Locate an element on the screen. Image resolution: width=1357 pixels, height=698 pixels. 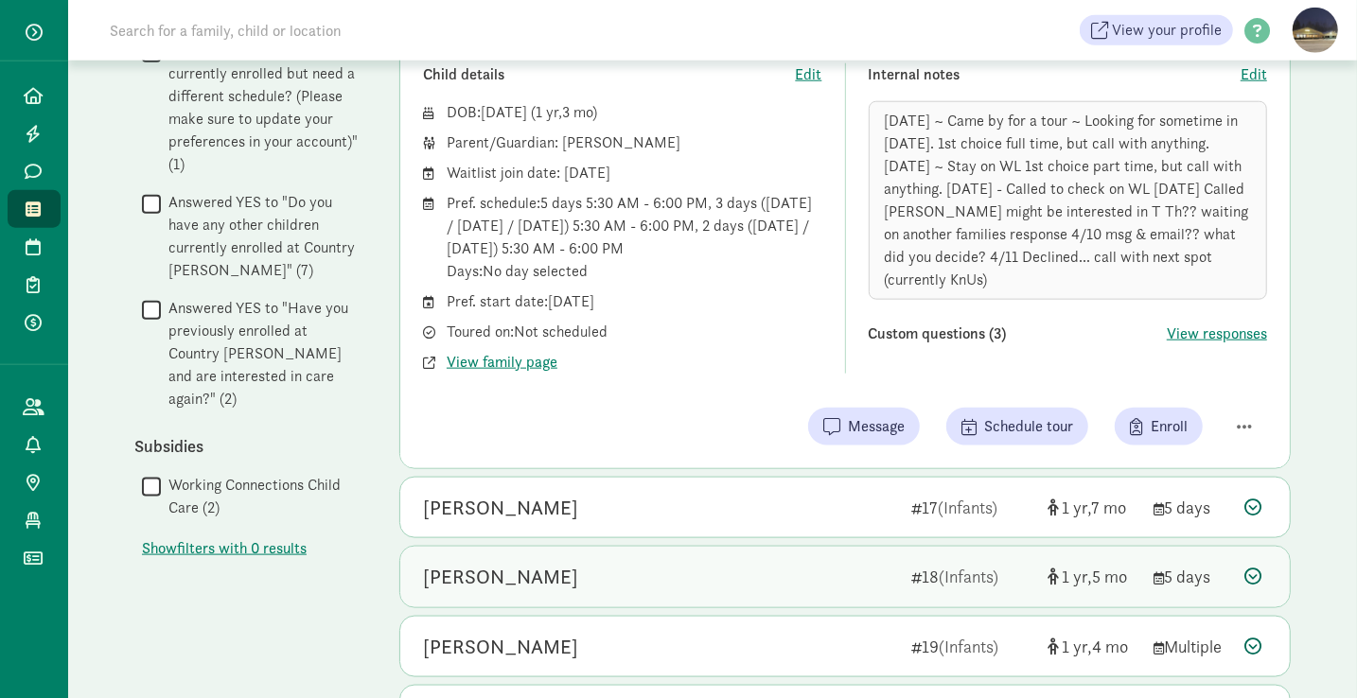
button: View responses is located at coordinates (1217, 334).